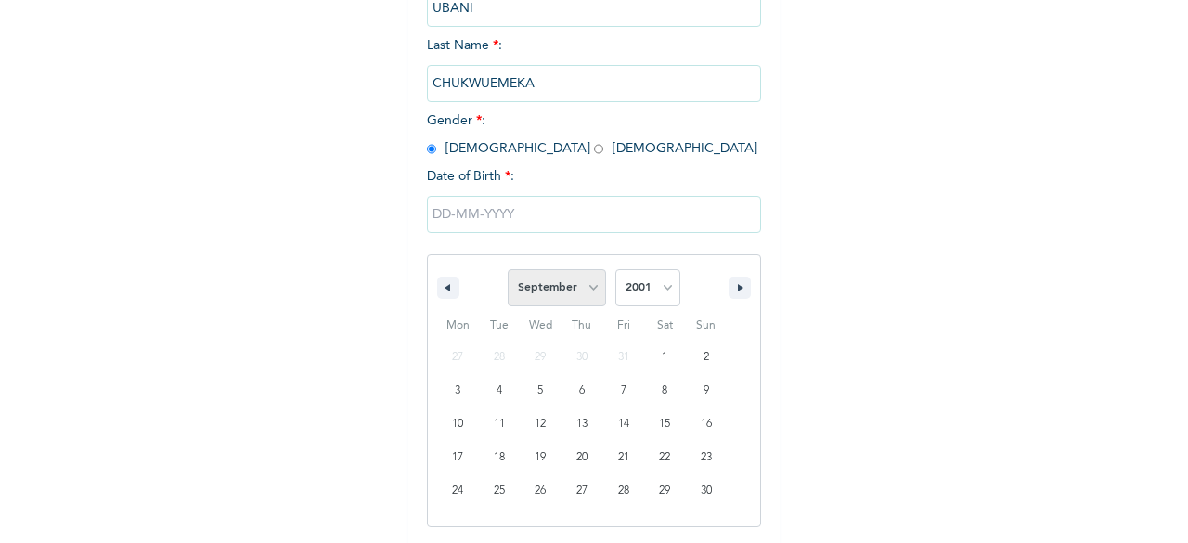 The image size is (1188, 543). What do you see at coordinates (540, 424) in the screenshot?
I see `span: 12` at bounding box center [540, 424].